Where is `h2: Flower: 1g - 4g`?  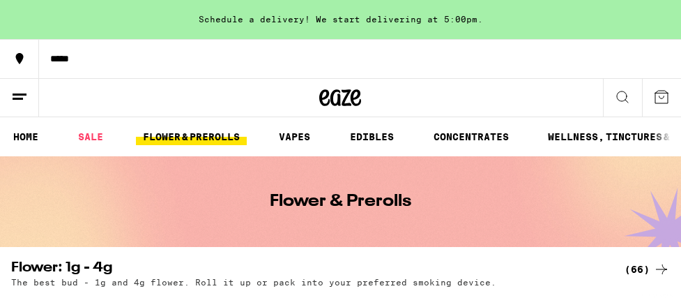
h2: Flower: 1g - 4g is located at coordinates (306, 269).